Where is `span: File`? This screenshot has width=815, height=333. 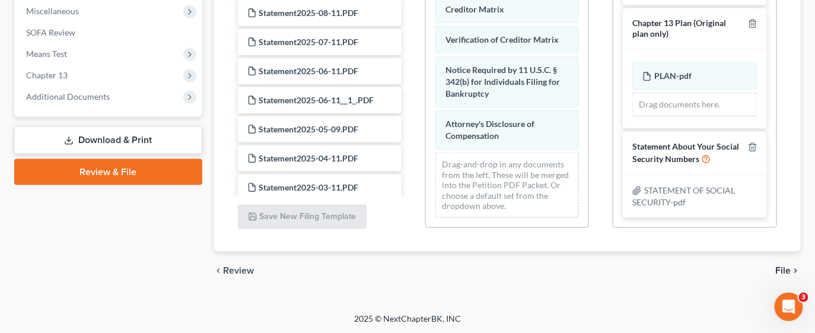
span: File is located at coordinates (783, 270).